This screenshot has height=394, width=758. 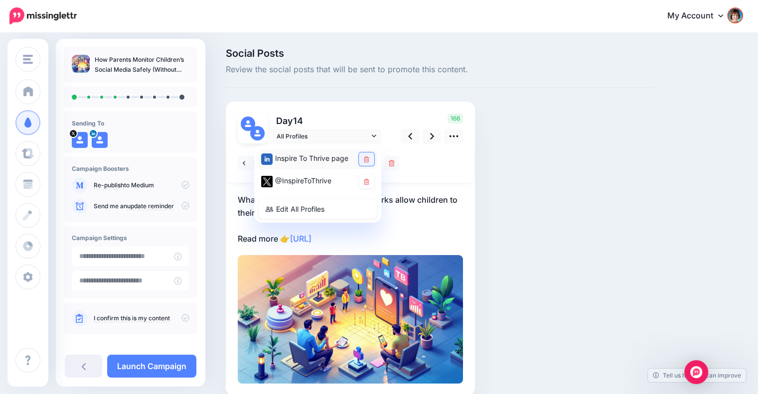 What do you see at coordinates (440, 70) in the screenshot?
I see `span: Review the social posts that will be sent to promote this content.` at bounding box center [440, 70].